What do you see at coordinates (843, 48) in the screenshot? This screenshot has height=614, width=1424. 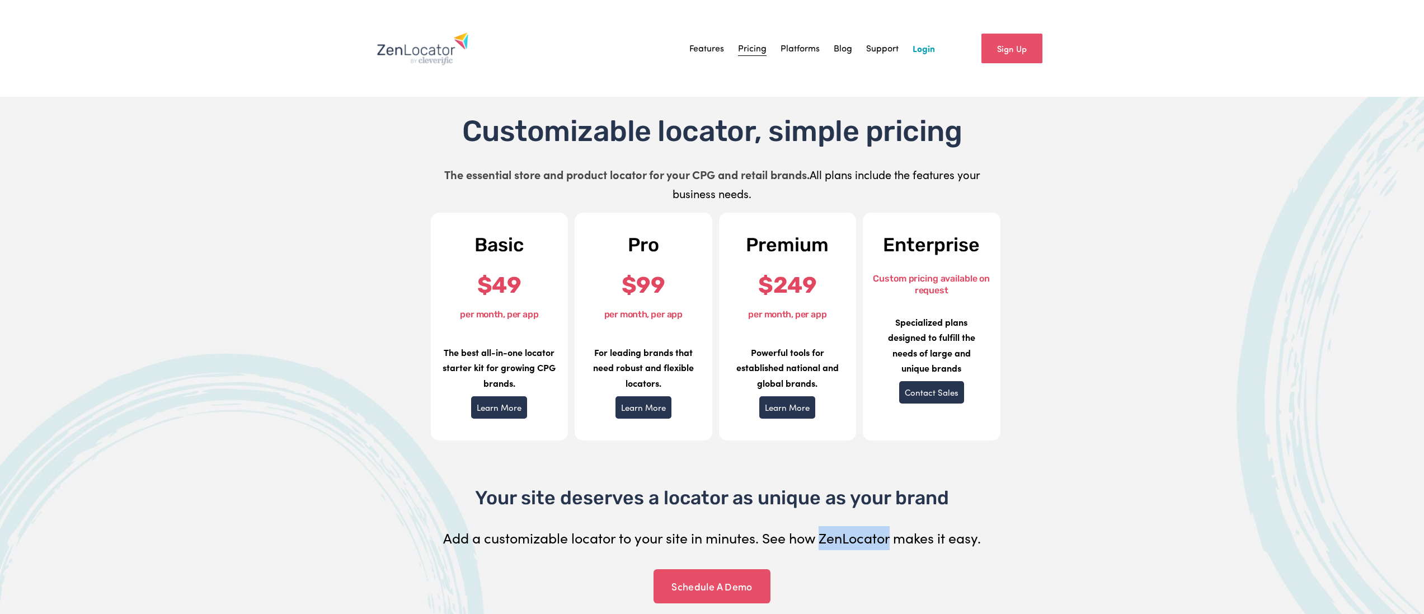 I see `a: Blog` at bounding box center [843, 48].